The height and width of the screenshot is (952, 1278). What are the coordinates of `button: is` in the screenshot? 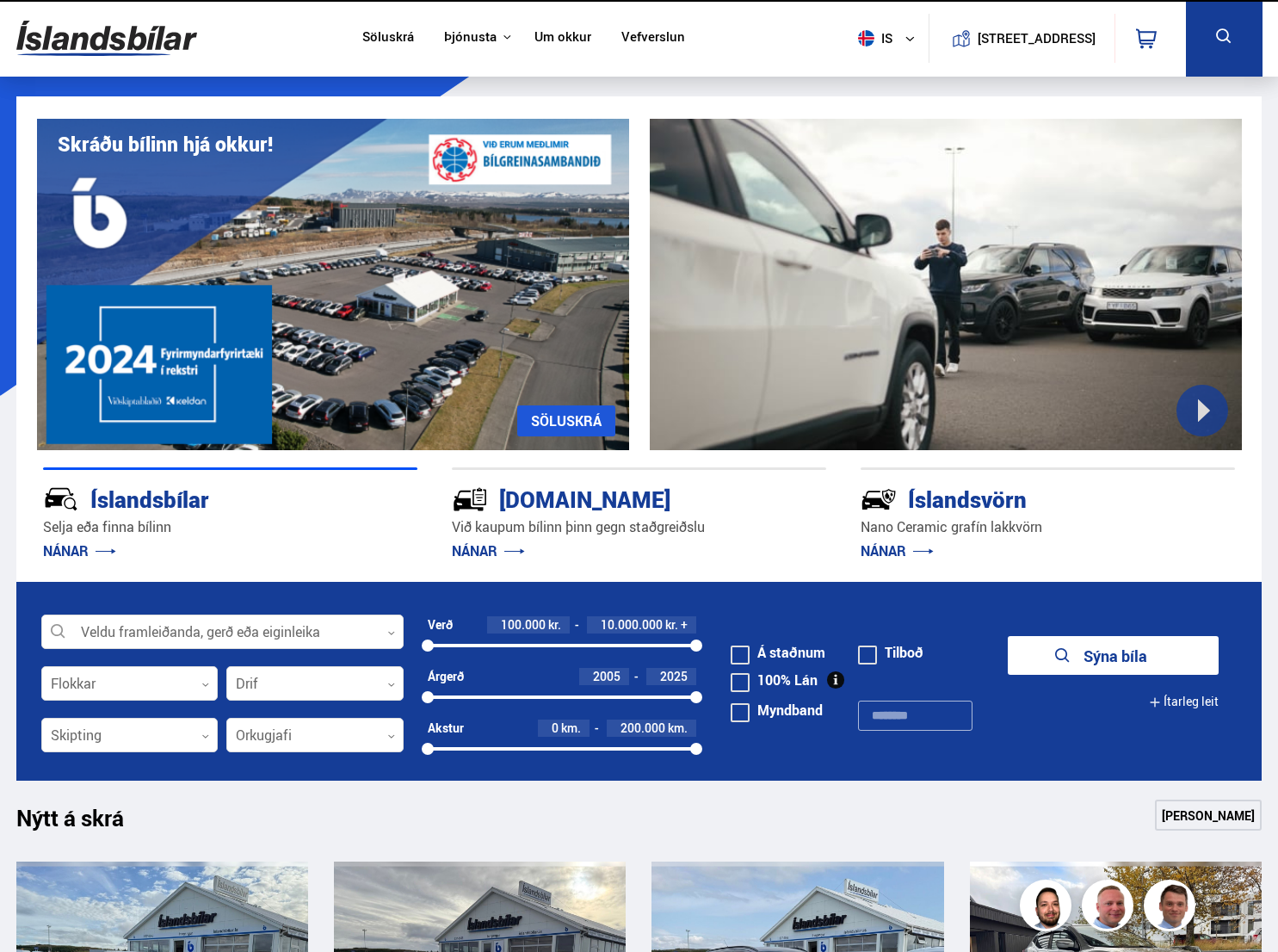 It's located at (890, 38).